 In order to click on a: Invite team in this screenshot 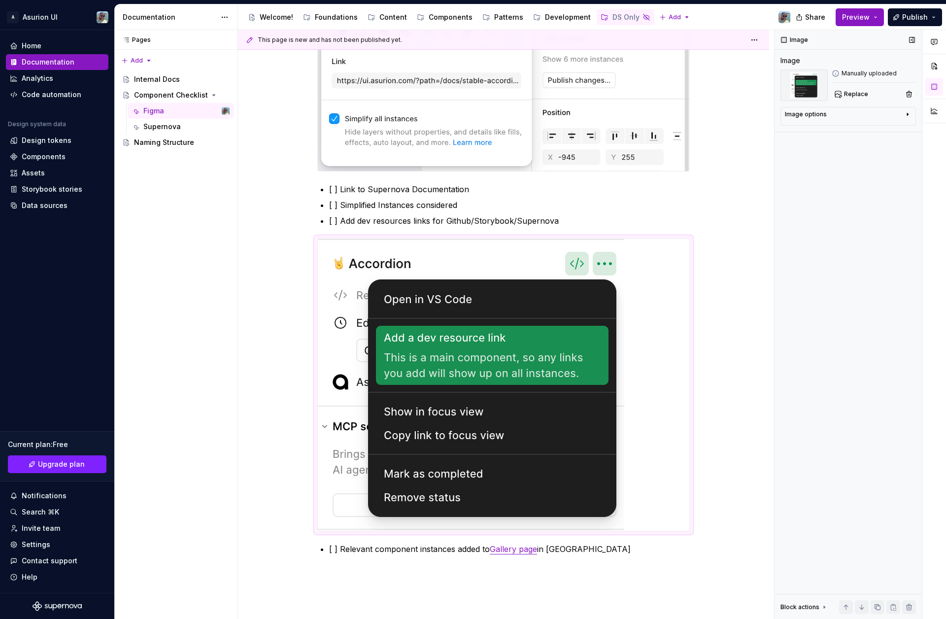, I will do `click(57, 528)`.